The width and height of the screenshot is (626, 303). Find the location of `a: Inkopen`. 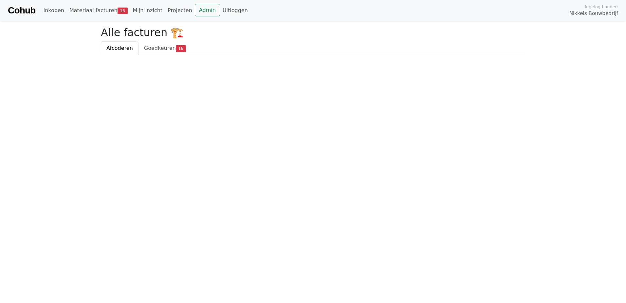

a: Inkopen is located at coordinates (53, 10).